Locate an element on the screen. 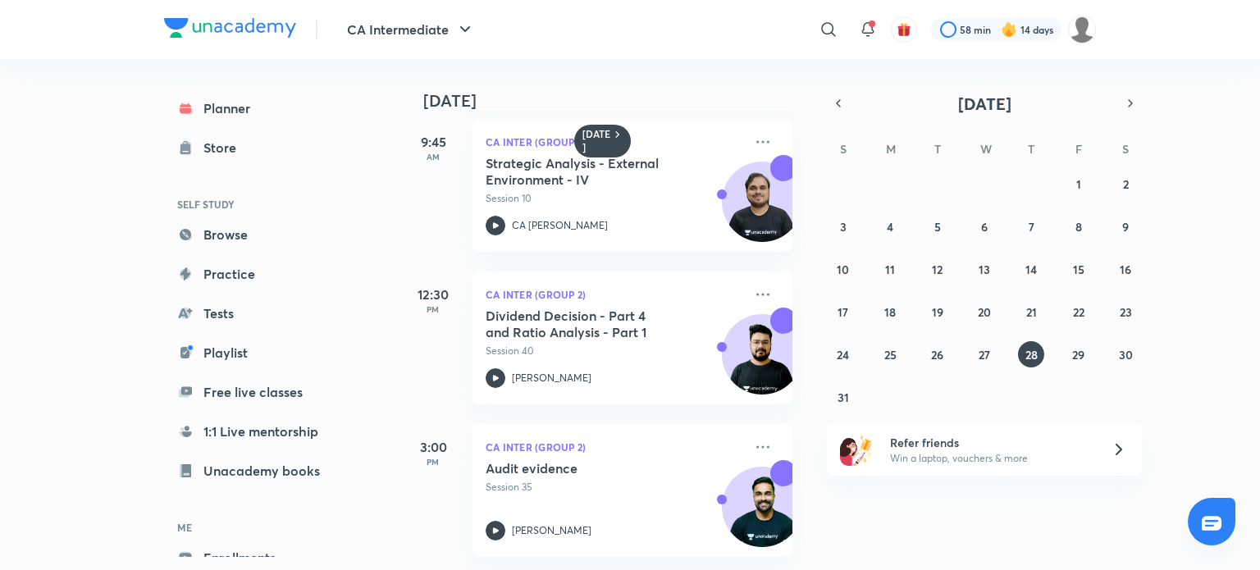 The image size is (1260, 570). button: avatar is located at coordinates (904, 30).